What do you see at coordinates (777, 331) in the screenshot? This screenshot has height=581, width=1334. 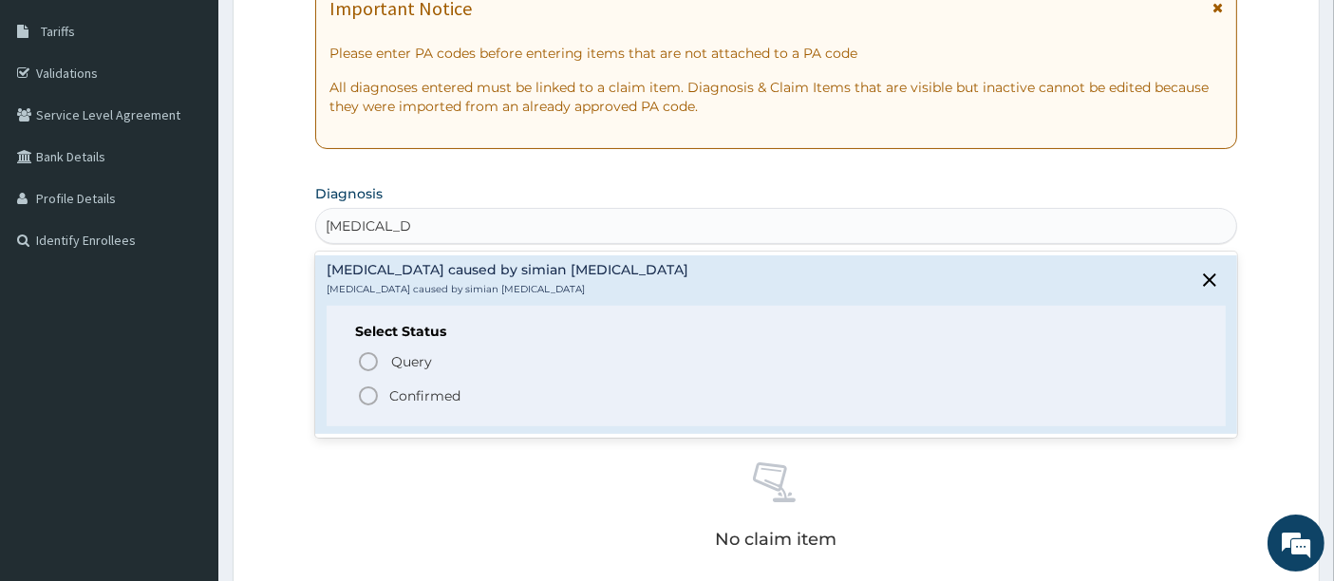 I see `h6: Select Status` at bounding box center [777, 331].